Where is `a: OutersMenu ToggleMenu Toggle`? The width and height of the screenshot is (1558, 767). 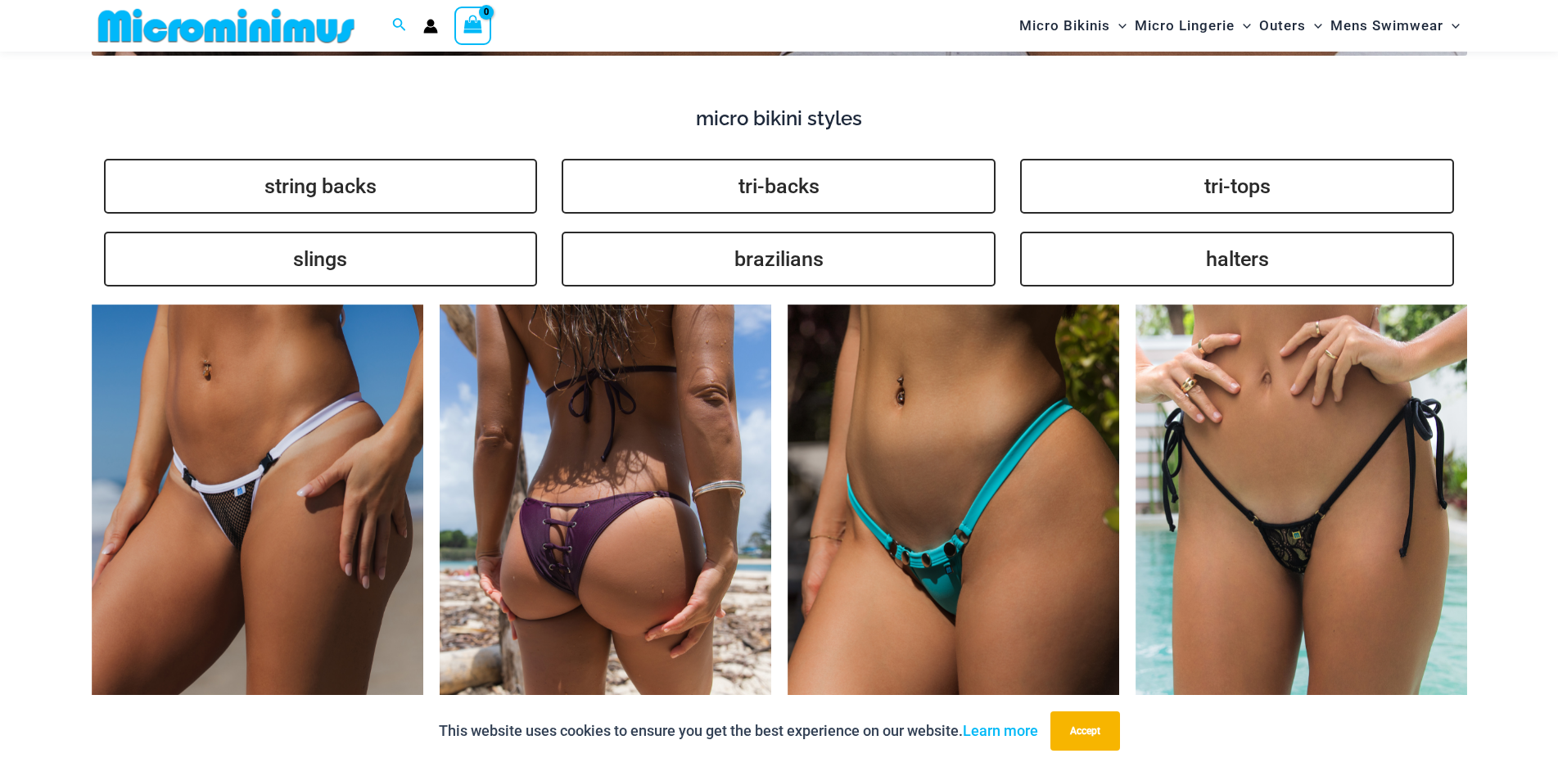 a: OutersMenu ToggleMenu Toggle is located at coordinates (1291, 25).